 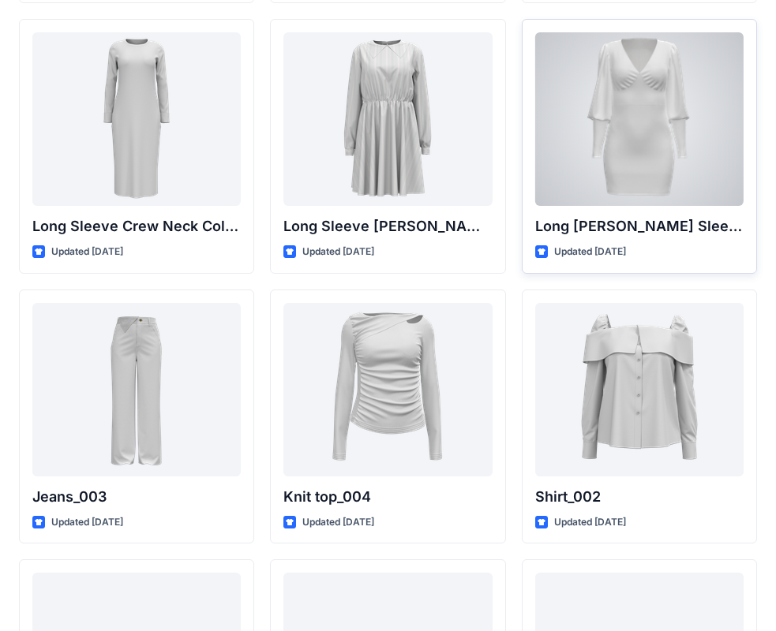 I want to click on p: Jeans_003, so click(x=137, y=497).